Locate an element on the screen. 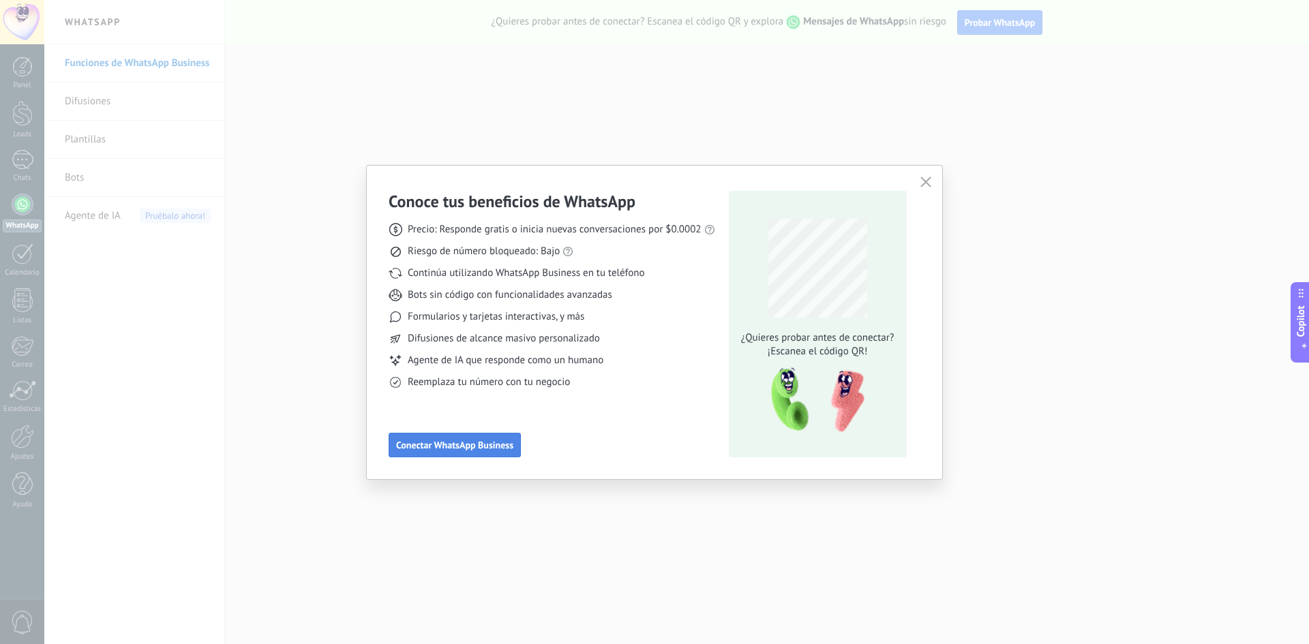  span: Riesgo de número bloqueado: Bajo is located at coordinates (483, 251).